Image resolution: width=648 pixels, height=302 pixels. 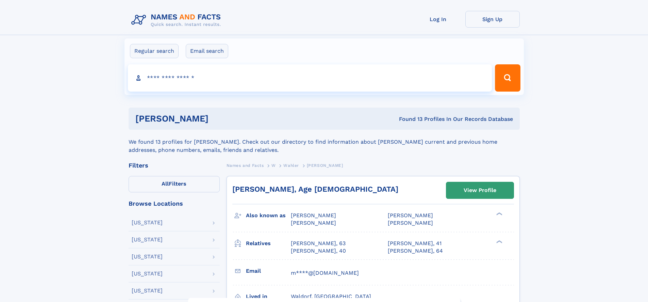 I want to click on label: Regular search, so click(x=154, y=51).